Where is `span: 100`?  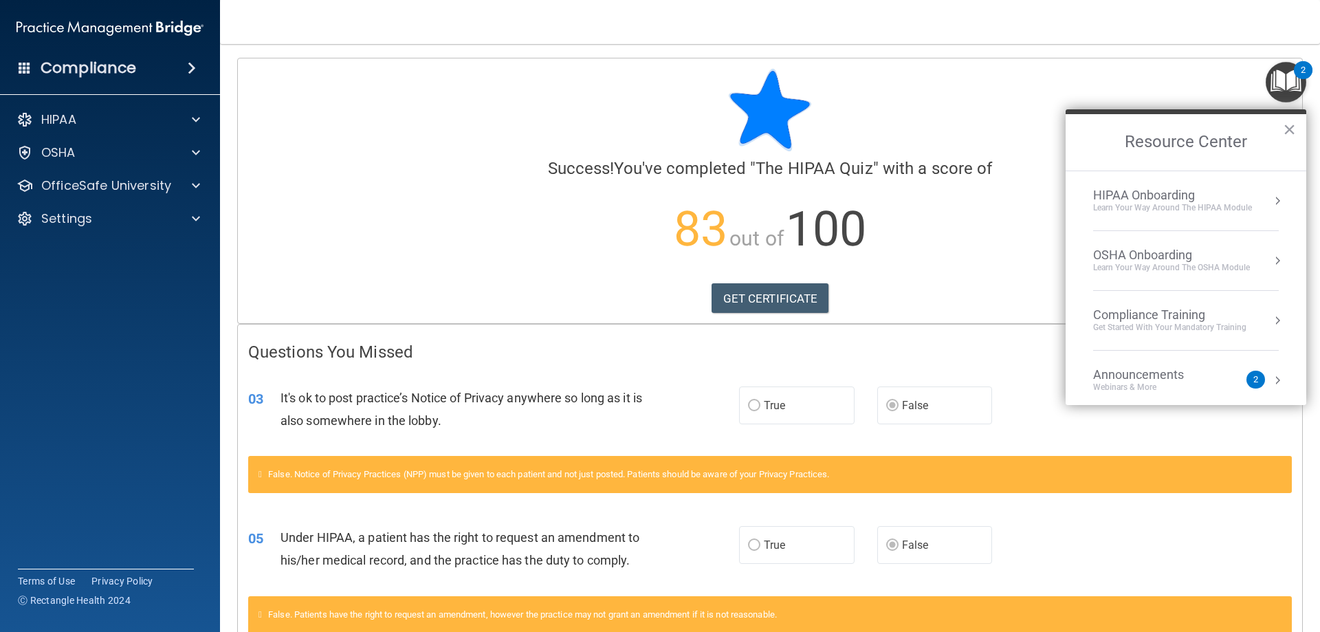
span: 100 is located at coordinates (826, 229).